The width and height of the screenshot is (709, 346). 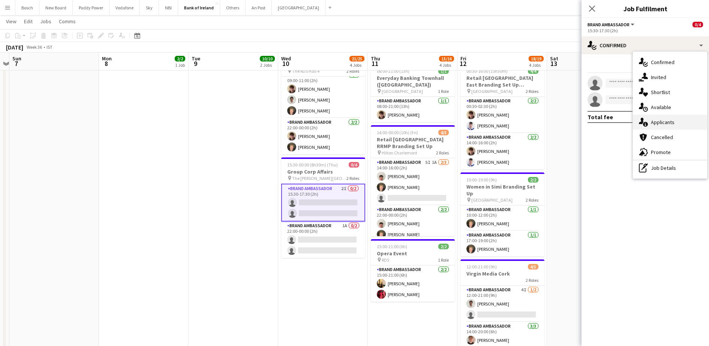 What do you see at coordinates (392, 246) in the screenshot?
I see `span: 15:00-21:00 (6h)` at bounding box center [392, 246].